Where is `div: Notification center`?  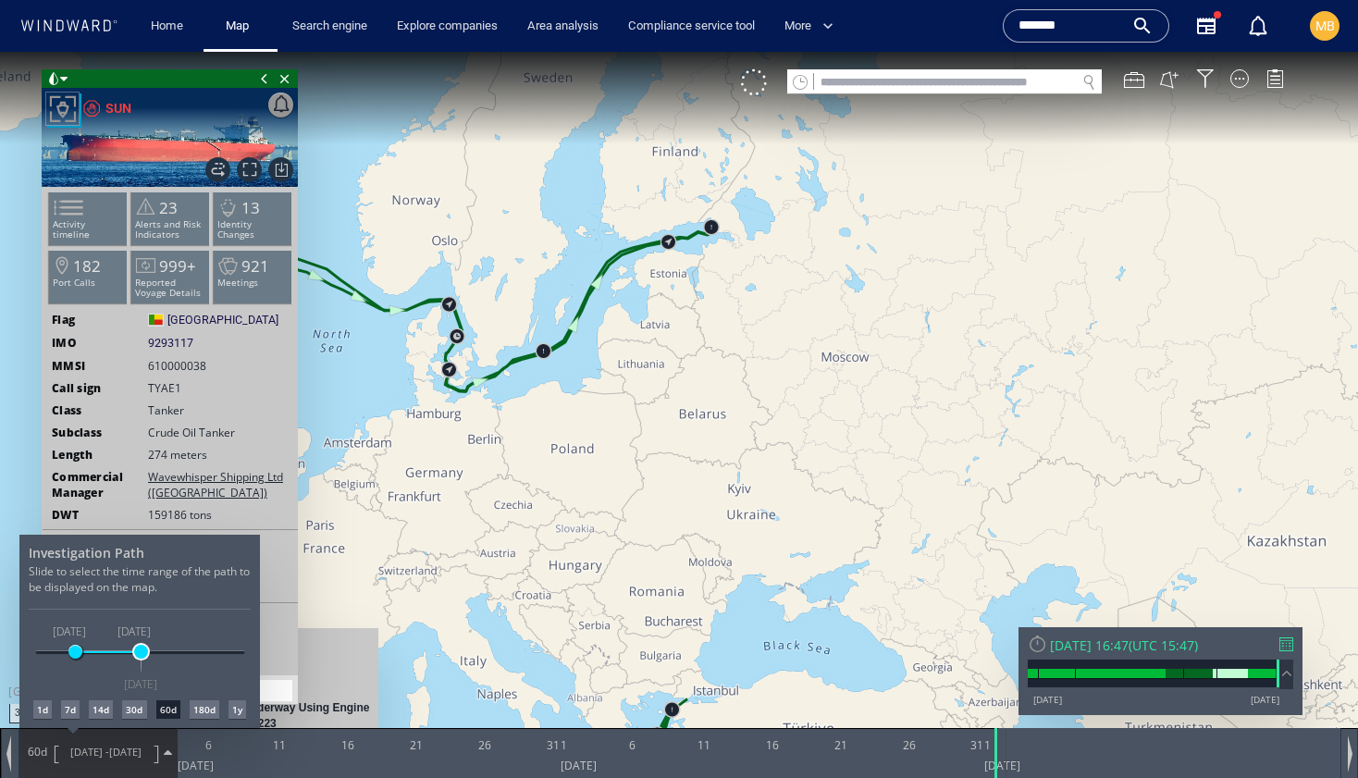
div: Notification center is located at coordinates (1258, 26).